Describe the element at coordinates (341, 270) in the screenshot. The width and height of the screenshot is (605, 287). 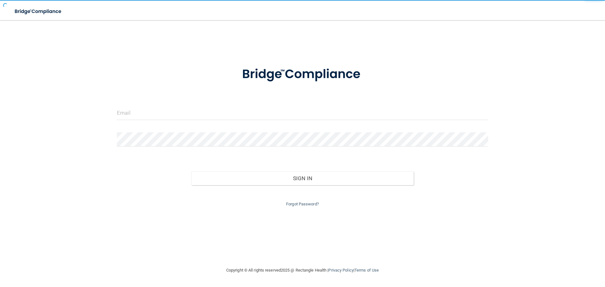
I see `a: Privacy Policy` at that location.